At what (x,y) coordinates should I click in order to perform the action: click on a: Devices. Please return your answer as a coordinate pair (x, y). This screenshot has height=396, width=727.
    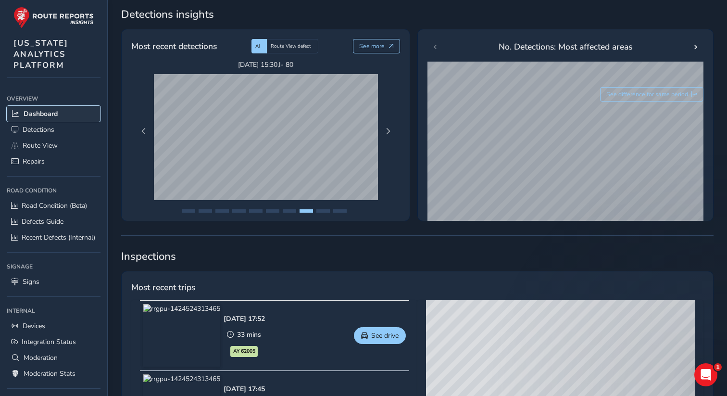
    Looking at the image, I should click on (53, 326).